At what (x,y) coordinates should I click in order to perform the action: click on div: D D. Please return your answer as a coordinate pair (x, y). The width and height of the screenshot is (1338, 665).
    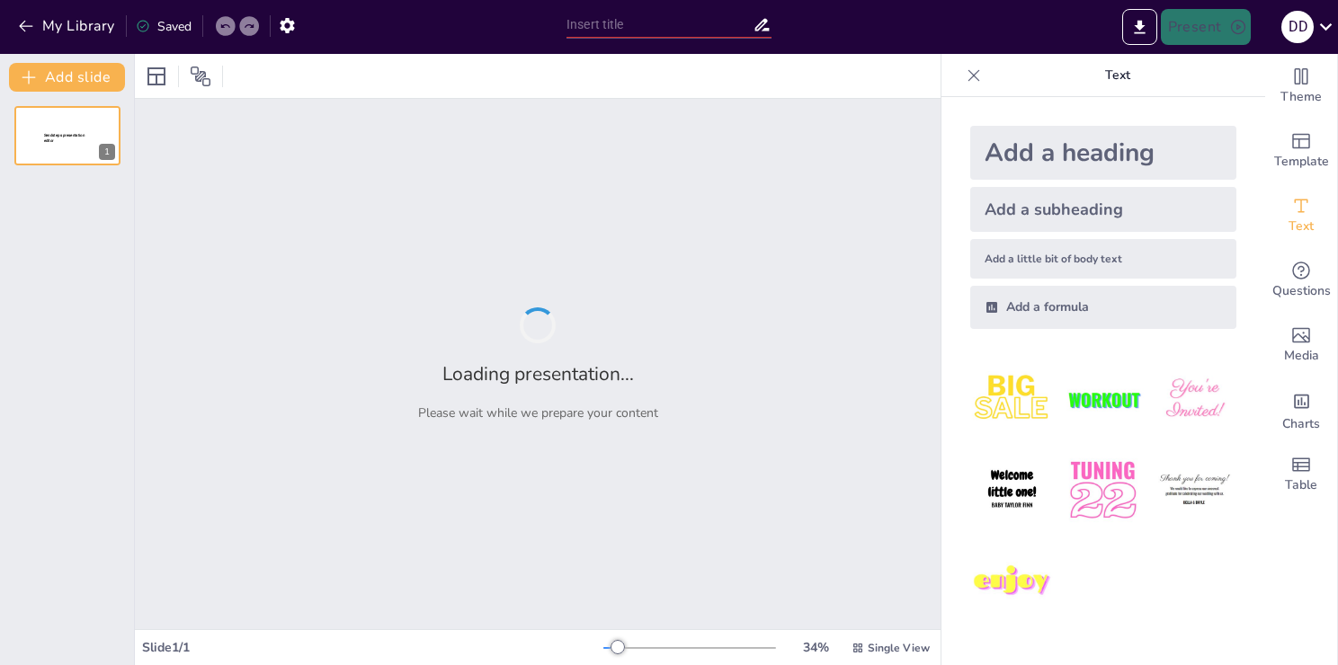
    Looking at the image, I should click on (1297, 27).